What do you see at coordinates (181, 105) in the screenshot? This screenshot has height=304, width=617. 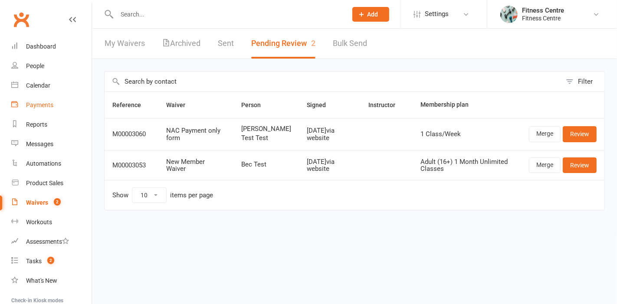 I see `button: Waiver` at bounding box center [181, 105].